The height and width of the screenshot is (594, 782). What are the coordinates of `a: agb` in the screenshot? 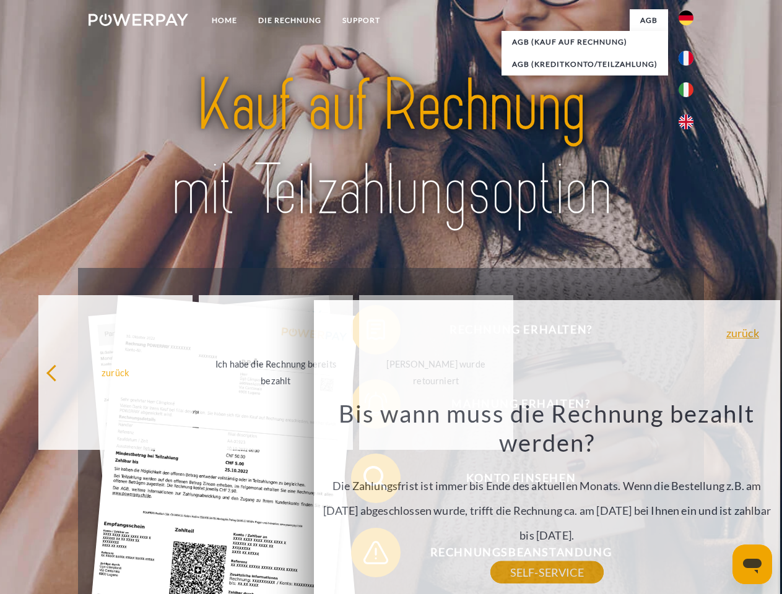 It's located at (649, 20).